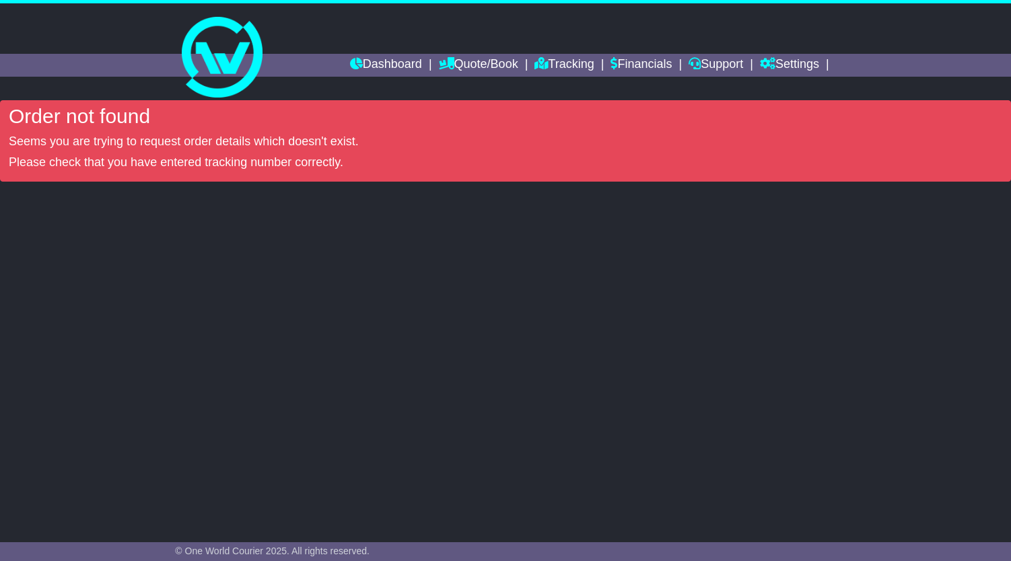 Image resolution: width=1011 pixels, height=561 pixels. I want to click on a: Support, so click(716, 65).